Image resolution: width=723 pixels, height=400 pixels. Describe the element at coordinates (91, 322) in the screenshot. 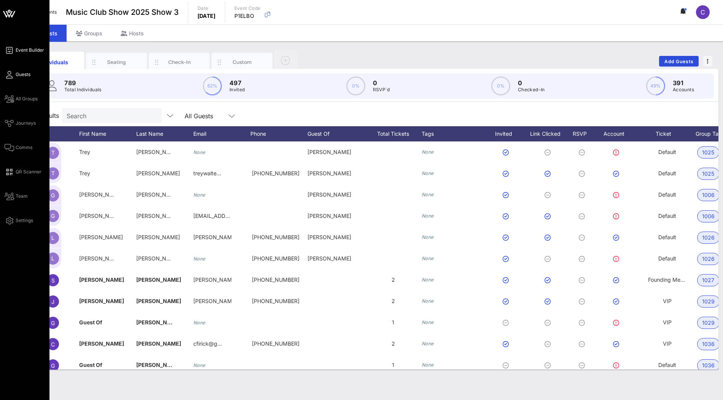

I see `span: Guest Of` at that location.